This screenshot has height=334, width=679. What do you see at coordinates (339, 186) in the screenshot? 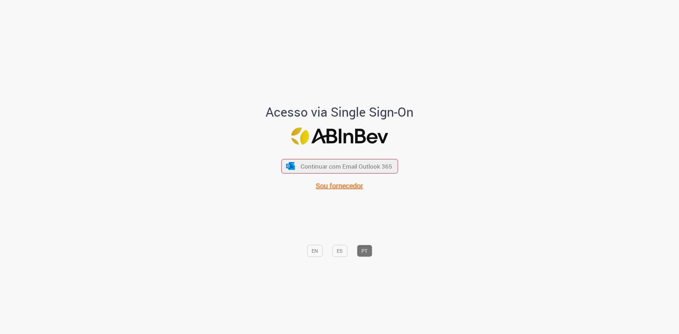
I see `span: Sou fornecedor` at bounding box center [339, 186].